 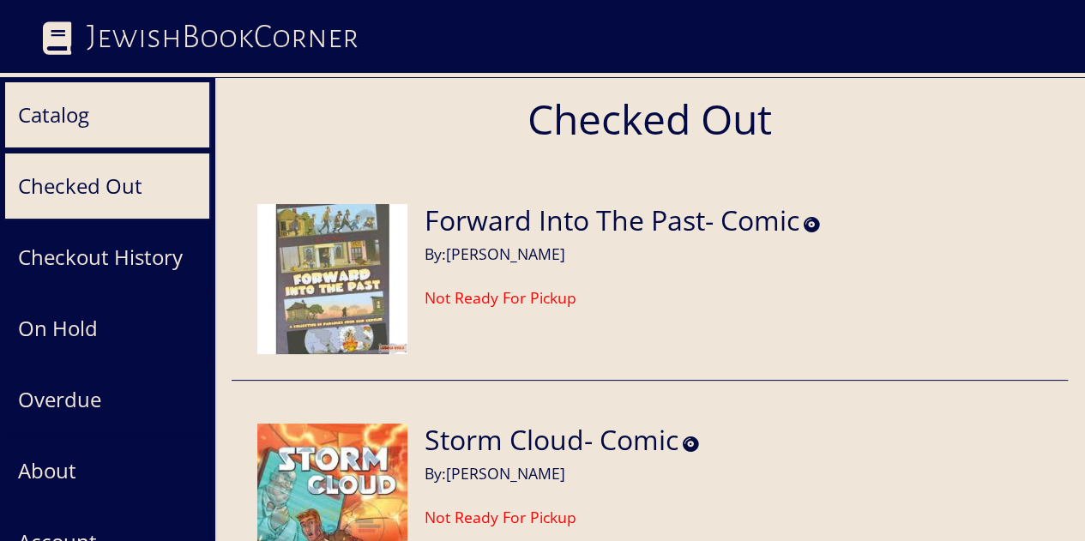 I want to click on h2: Storm Cloud- Comic, so click(x=552, y=440).